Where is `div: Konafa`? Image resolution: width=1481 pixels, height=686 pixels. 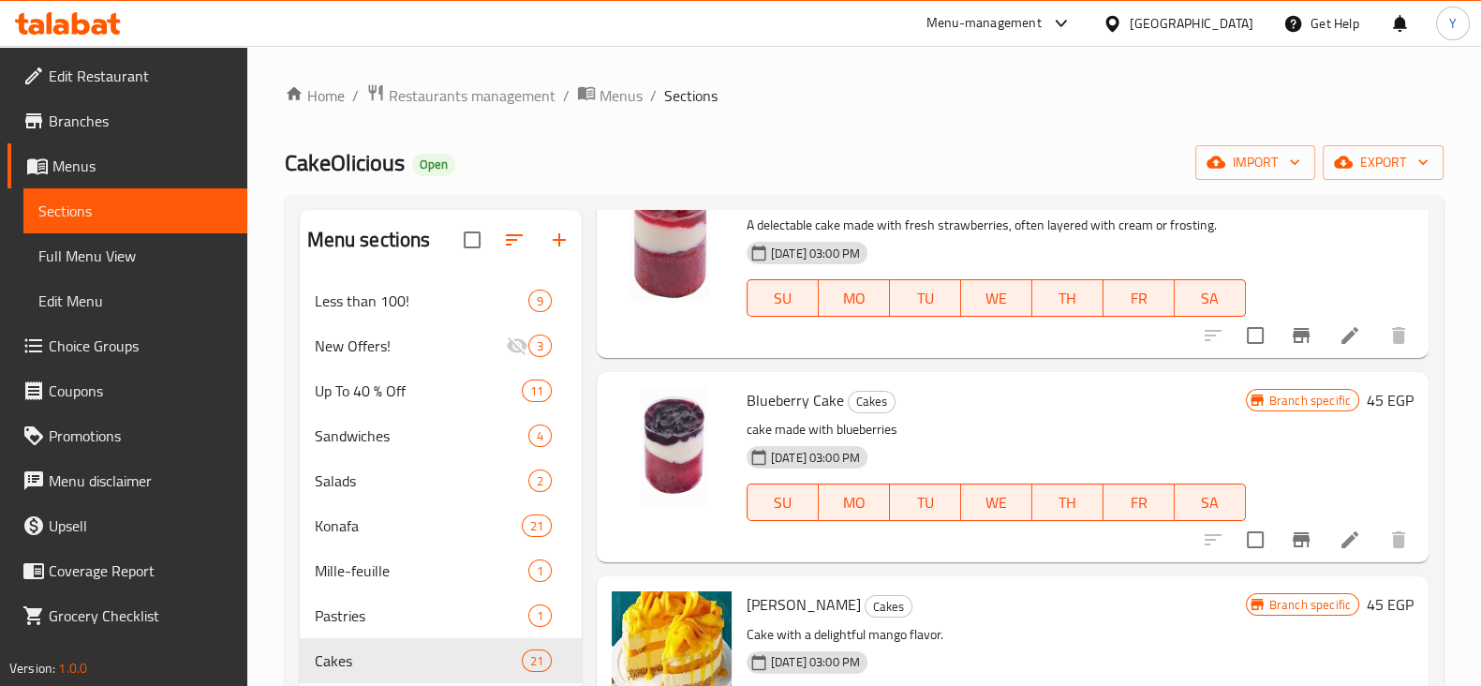
div: Konafa is located at coordinates (418, 526).